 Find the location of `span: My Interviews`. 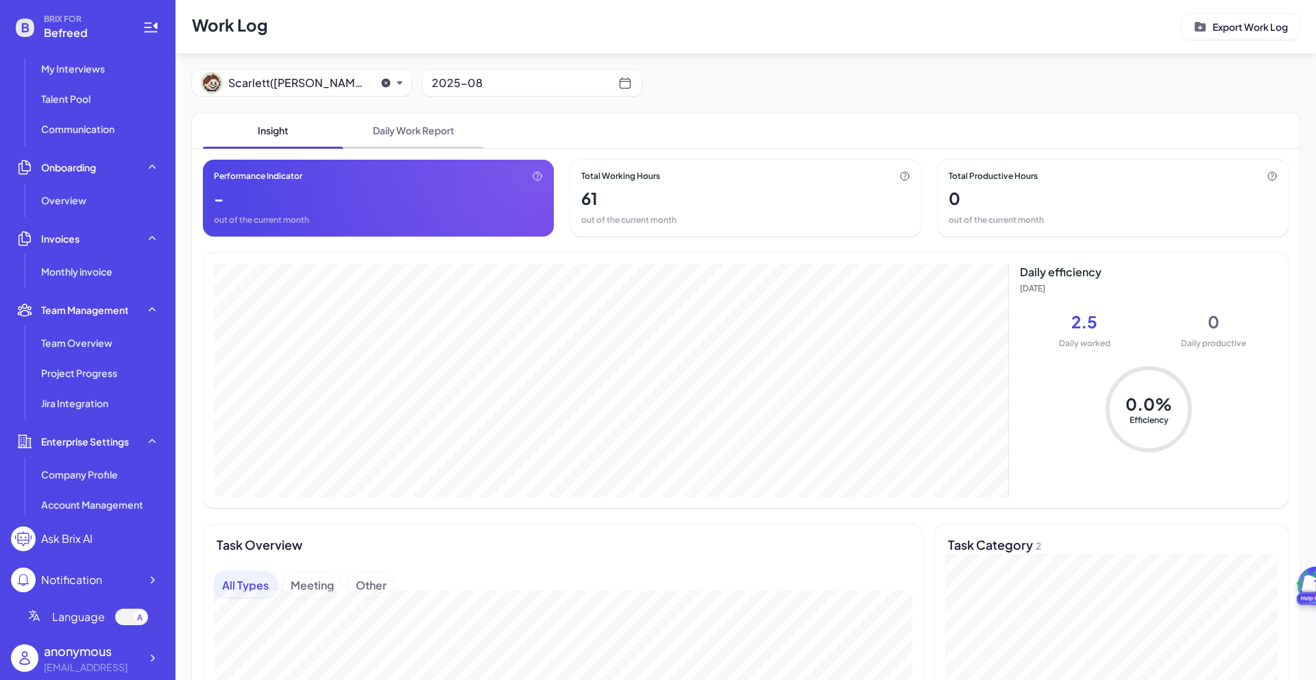

span: My Interviews is located at coordinates (73, 69).